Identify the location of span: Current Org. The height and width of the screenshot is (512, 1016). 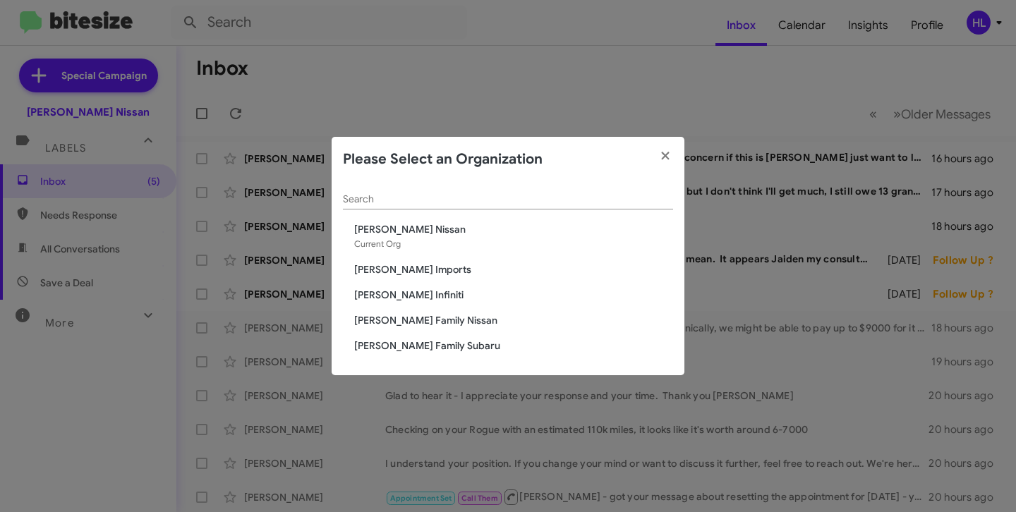
(378, 243).